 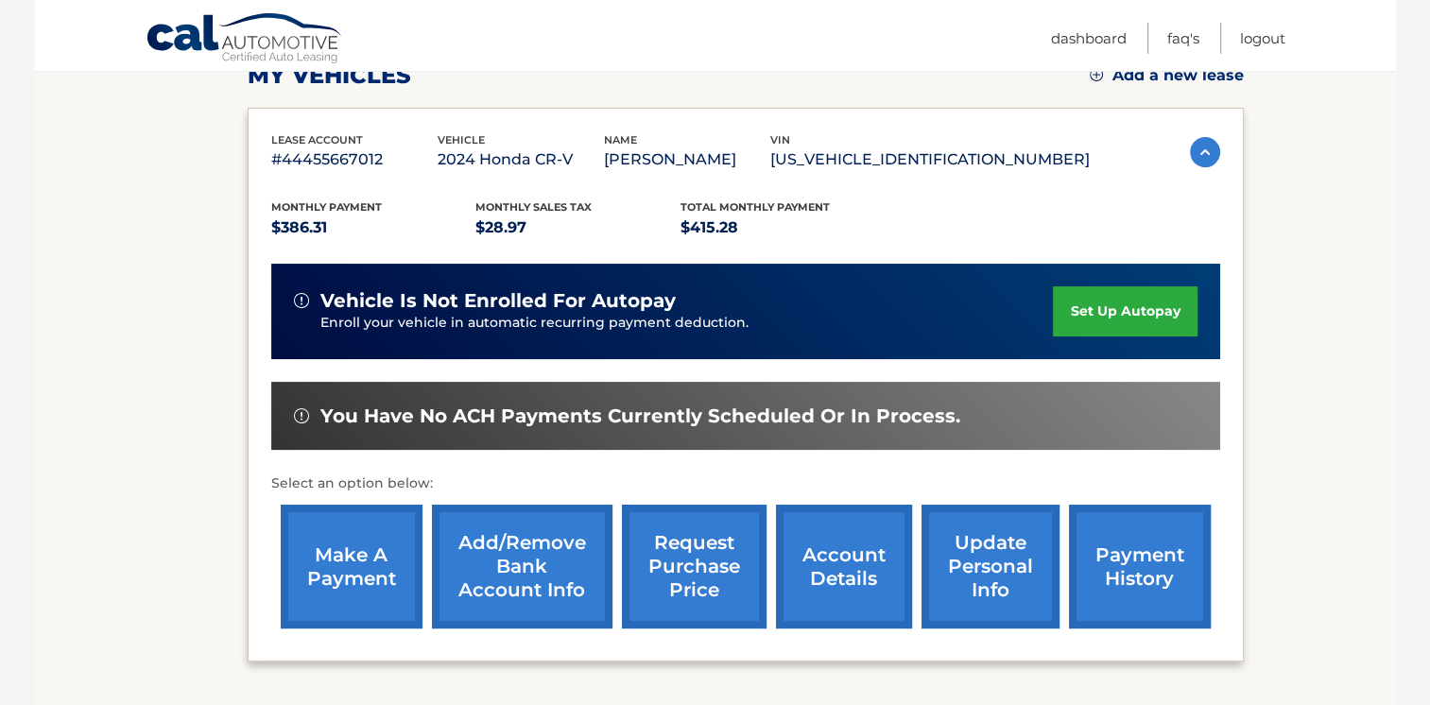 I want to click on a: payment history, so click(x=1140, y=566).